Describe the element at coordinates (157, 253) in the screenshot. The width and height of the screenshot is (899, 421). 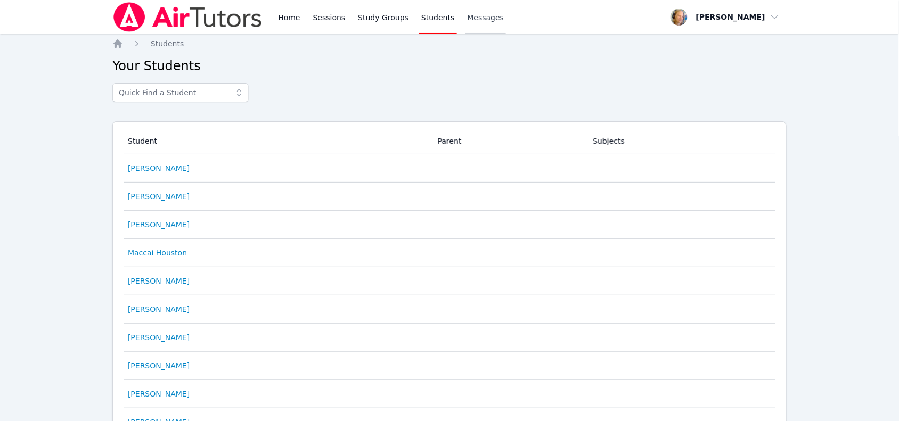
I see `a: Maccai Houston` at that location.